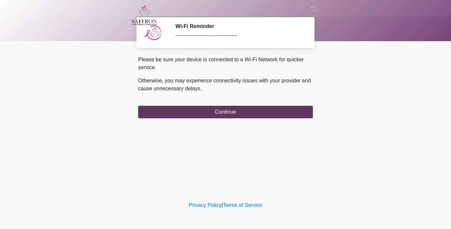  I want to click on button: Continue, so click(226, 112).